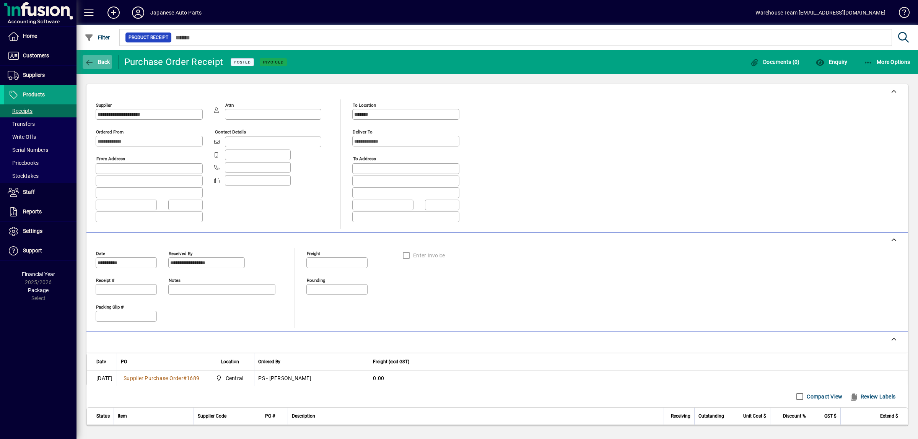 The image size is (918, 439). What do you see at coordinates (831, 62) in the screenshot?
I see `button: Enquiry` at bounding box center [831, 62].